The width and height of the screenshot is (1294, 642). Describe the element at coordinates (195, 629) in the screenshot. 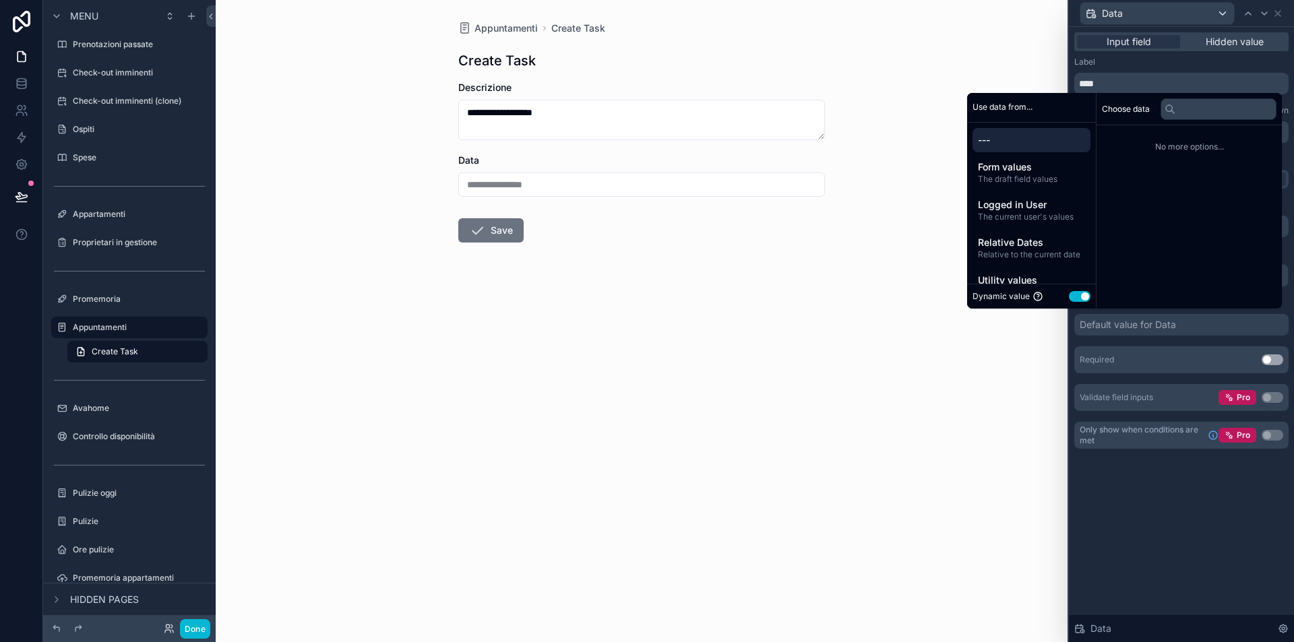

I see `button: Done` at that location.